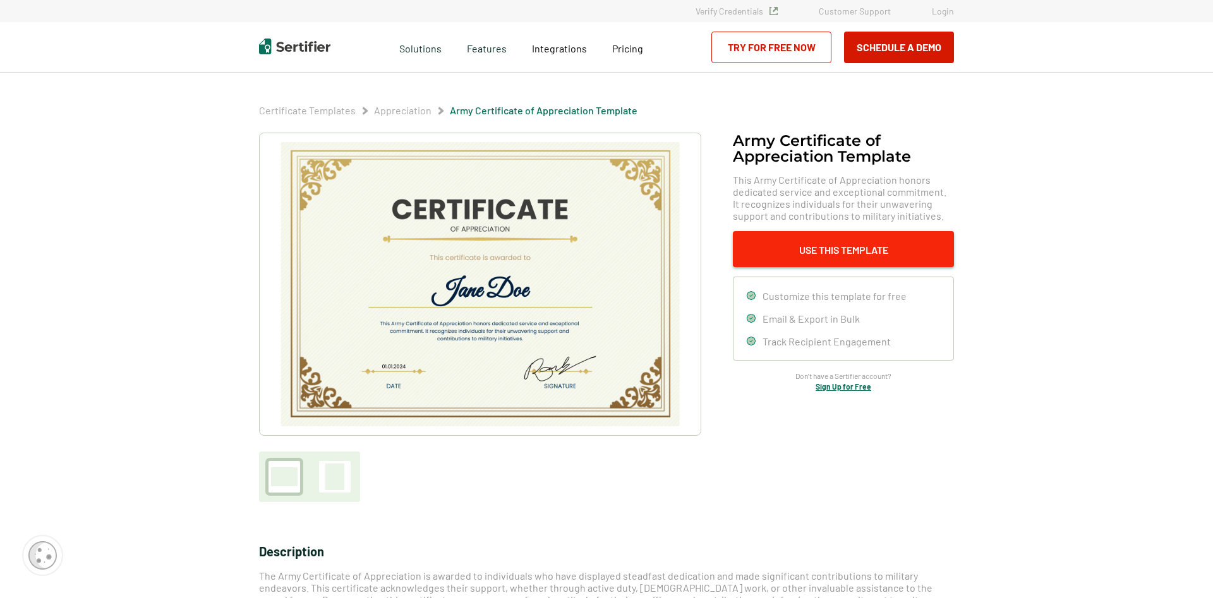  What do you see at coordinates (844, 376) in the screenshot?
I see `span: Don’t have a Sertifier account?` at bounding box center [844, 376].